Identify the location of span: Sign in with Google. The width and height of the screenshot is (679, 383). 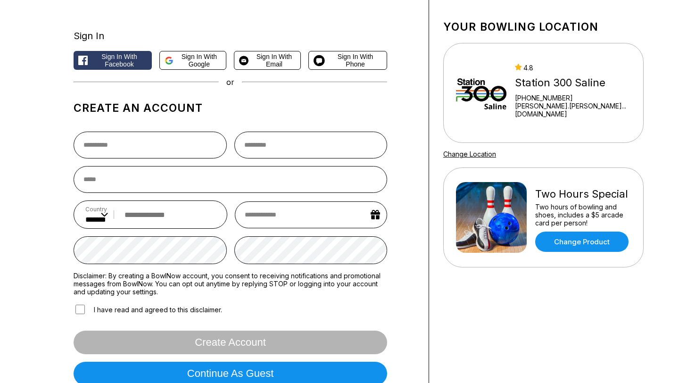
(200, 60).